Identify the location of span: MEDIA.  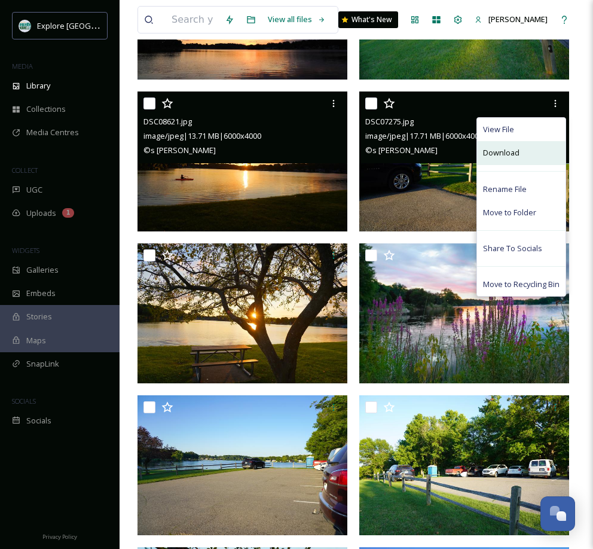
(22, 66).